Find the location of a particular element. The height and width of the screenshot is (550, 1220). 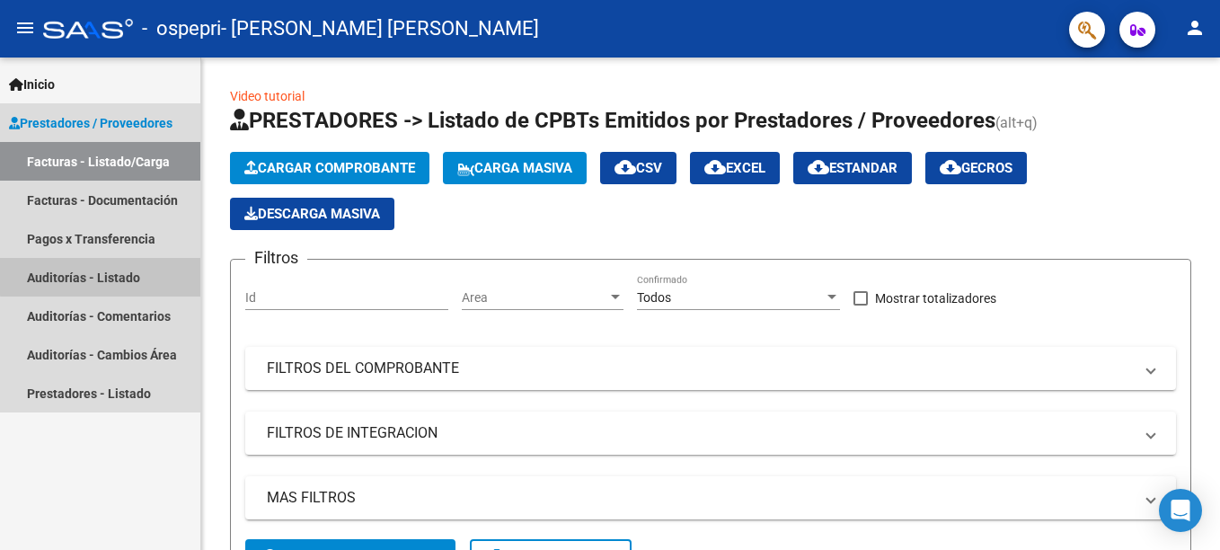

mat-panel-title: MAS FILTROS is located at coordinates (700, 498).